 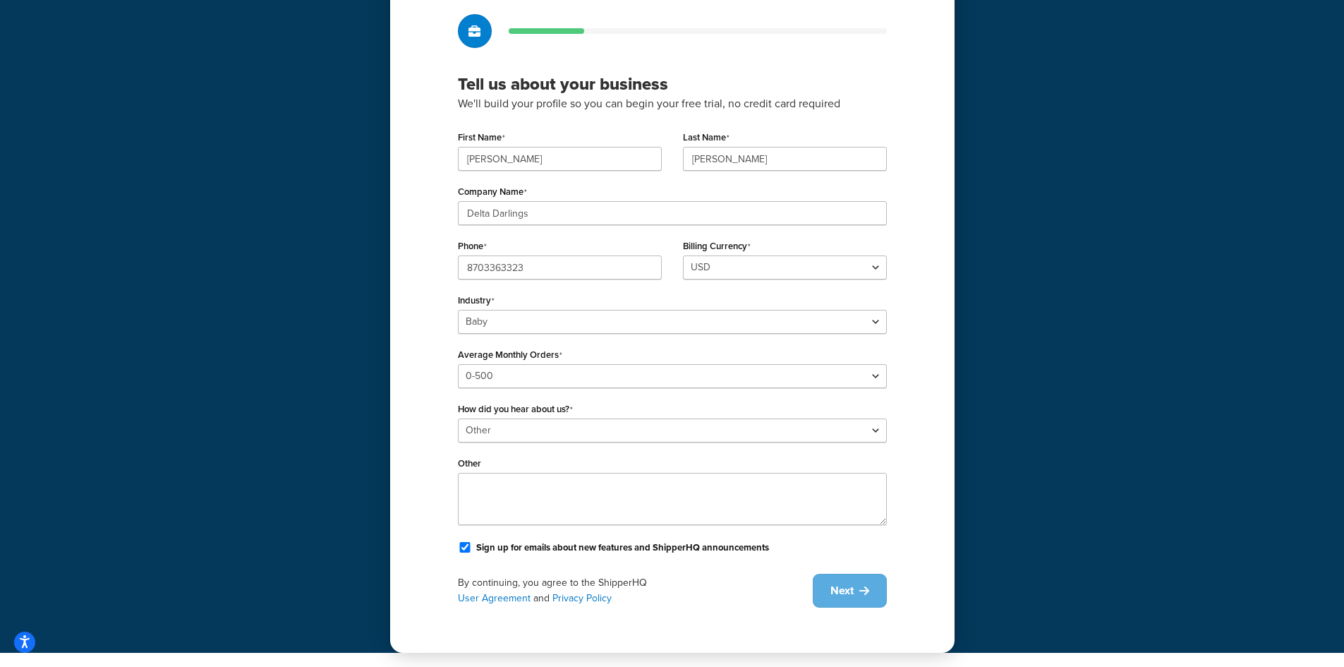 I want to click on label: Other, so click(x=469, y=463).